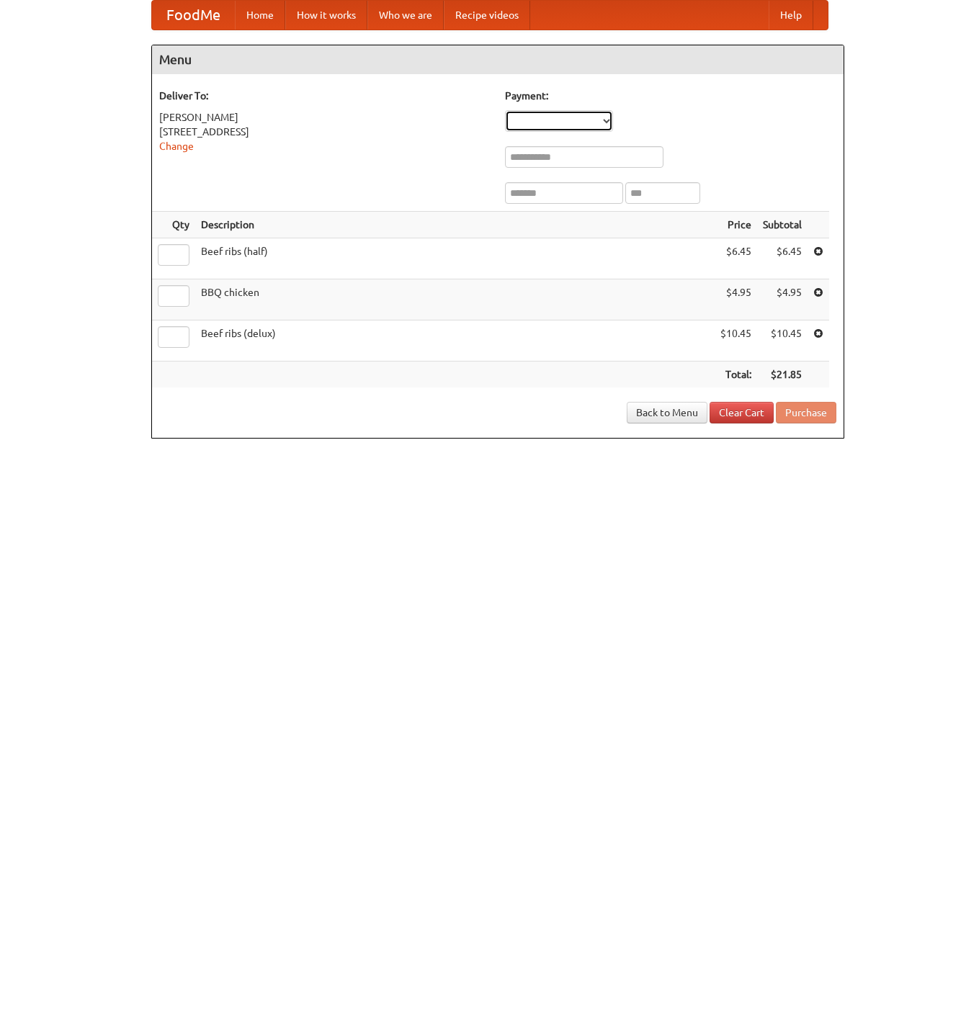 This screenshot has width=979, height=1019. I want to click on th: Subtotal, so click(782, 225).